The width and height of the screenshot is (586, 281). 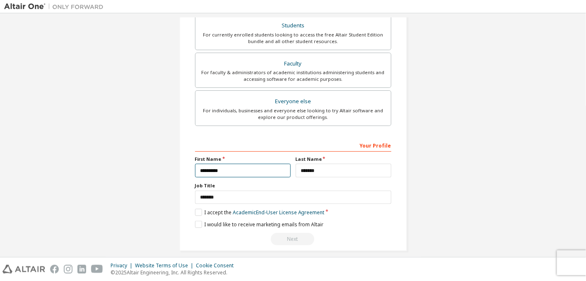 I want to click on img: youtube.svg, so click(x=97, y=269).